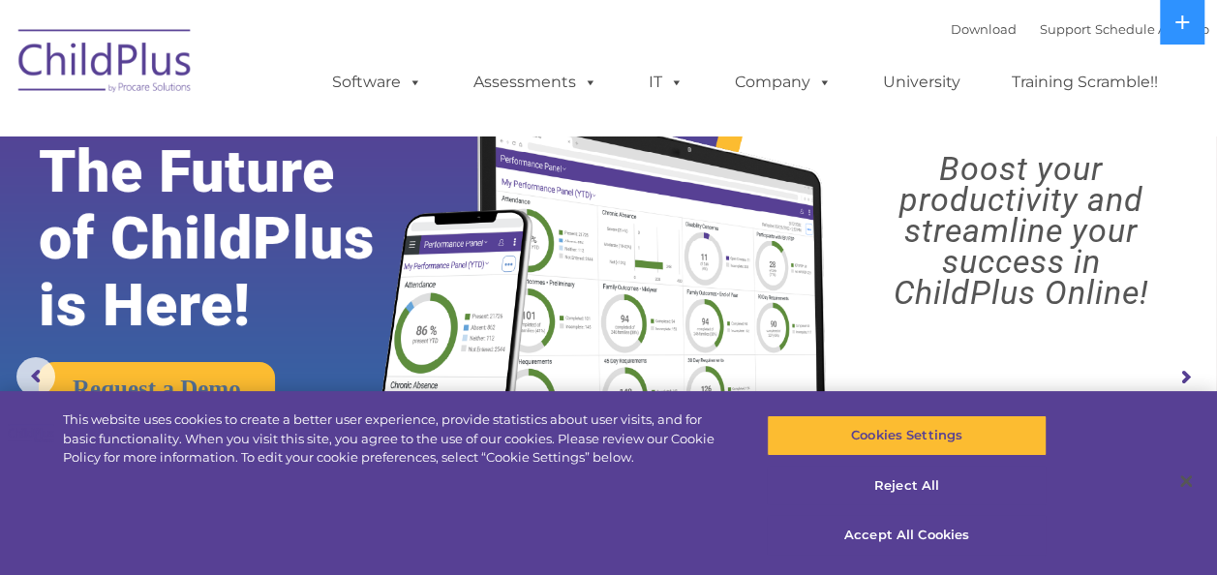  I want to click on img: ChildPlus by Procare Solutions, so click(106, 64).